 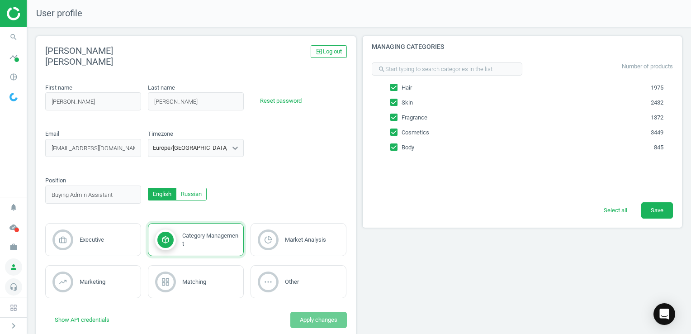 What do you see at coordinates (196, 101) in the screenshot?
I see `input: last_name_placeholder` at bounding box center [196, 101].